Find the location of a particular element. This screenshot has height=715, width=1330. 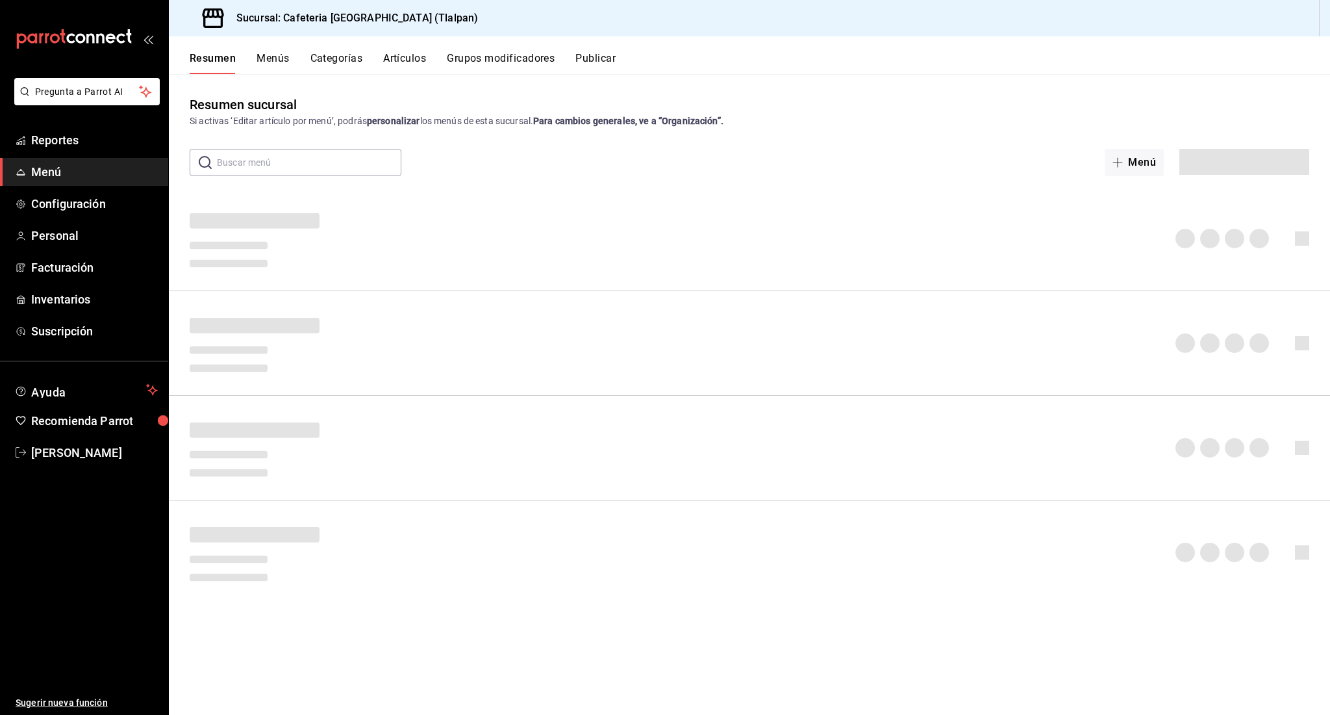

button: Artículos is located at coordinates (405, 63).